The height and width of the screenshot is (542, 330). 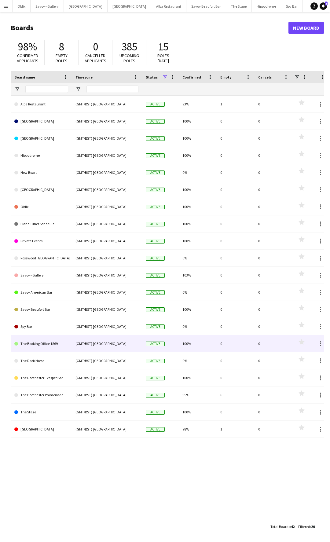 I want to click on a: Piano Tuner Schedule, so click(x=41, y=224).